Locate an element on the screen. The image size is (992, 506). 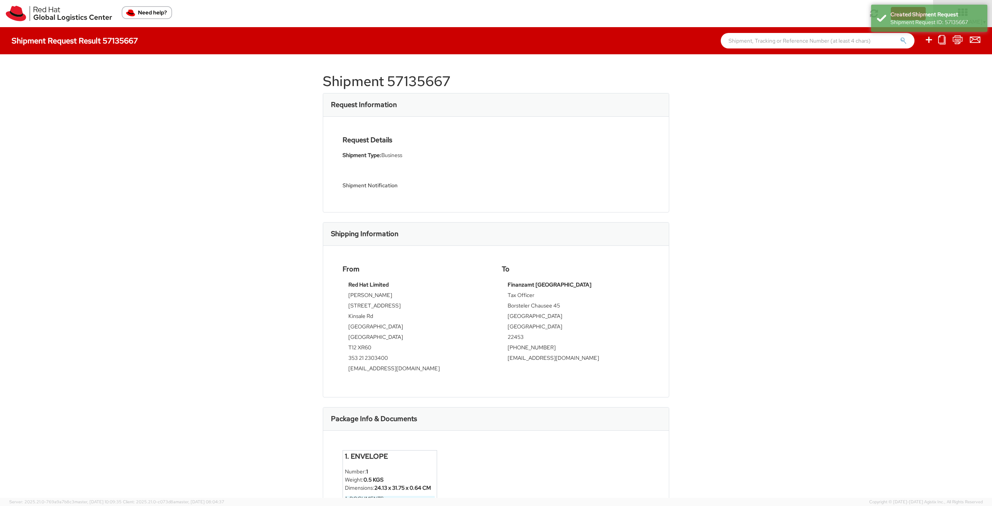
h3: Package Info & Documents is located at coordinates (374, 418).